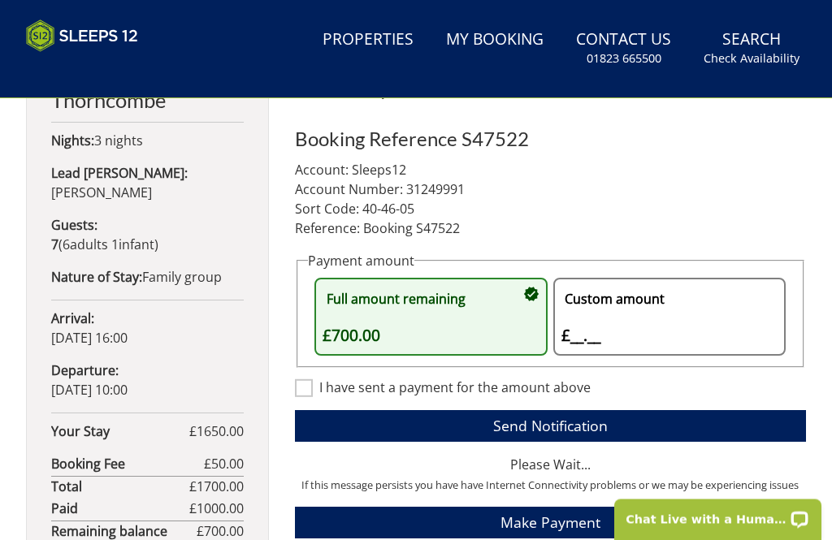 The image size is (832, 540). Describe the element at coordinates (105, 245) in the screenshot. I see `span: s` at that location.